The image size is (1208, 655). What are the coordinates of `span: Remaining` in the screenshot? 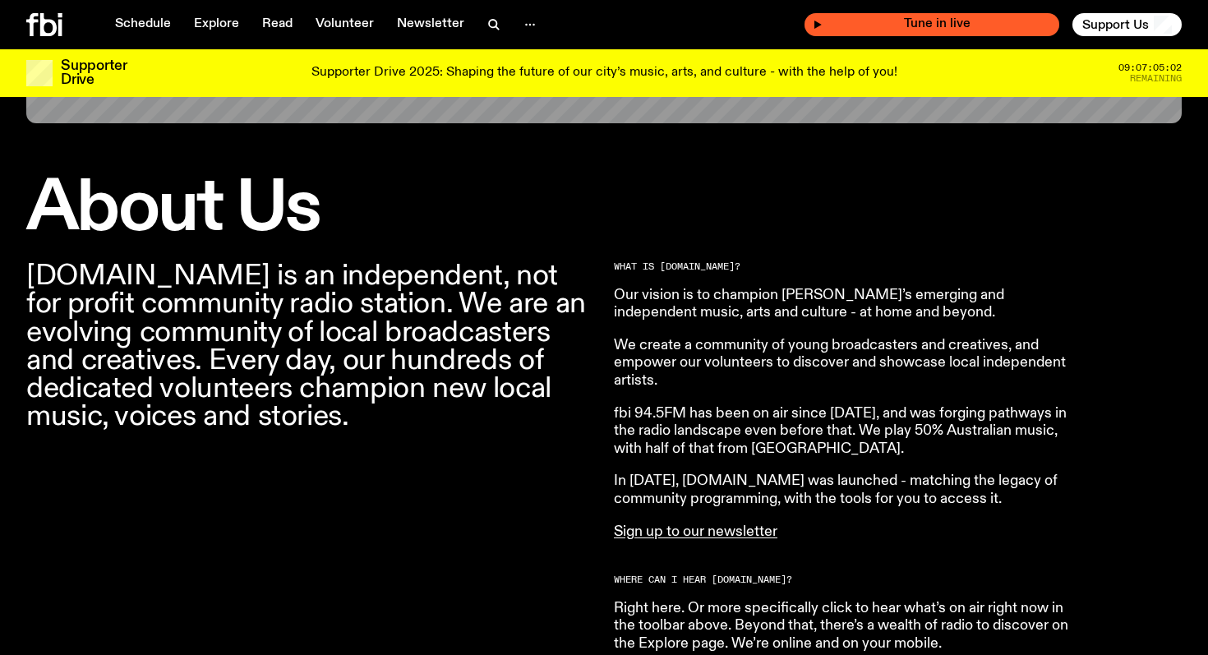 It's located at (1156, 78).